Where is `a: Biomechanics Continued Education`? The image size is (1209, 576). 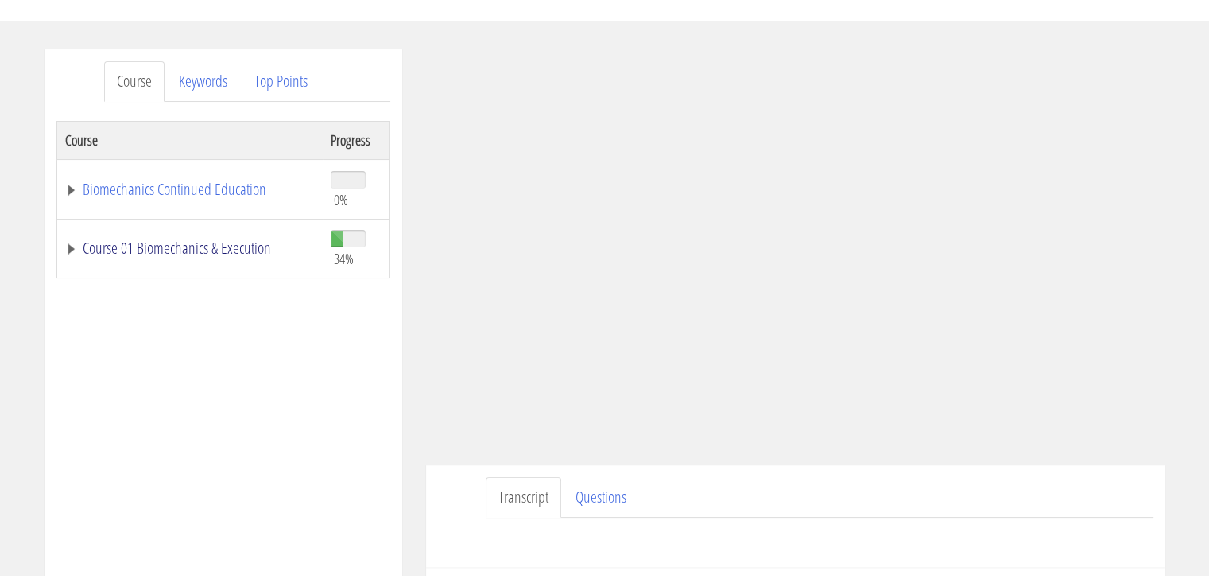
a: Biomechanics Continued Education is located at coordinates (190, 189).